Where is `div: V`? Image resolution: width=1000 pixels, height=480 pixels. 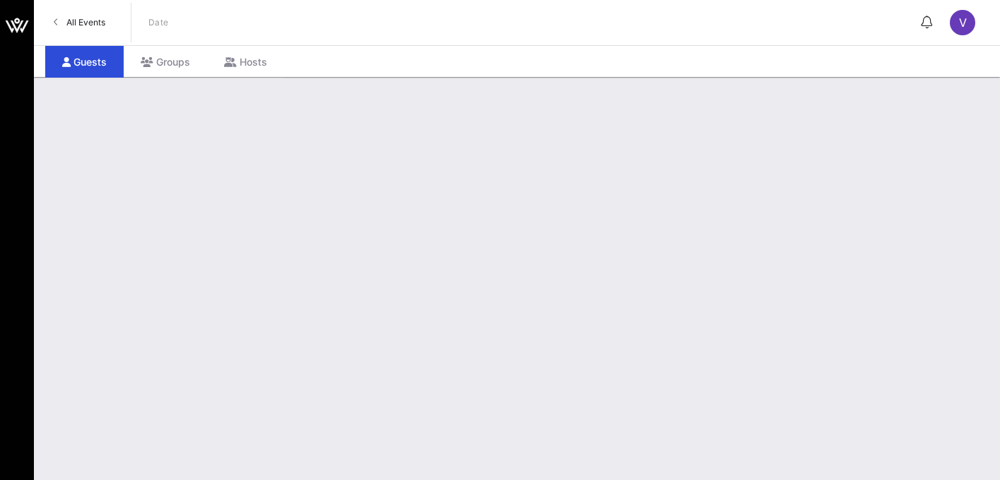
div: V is located at coordinates (962, 23).